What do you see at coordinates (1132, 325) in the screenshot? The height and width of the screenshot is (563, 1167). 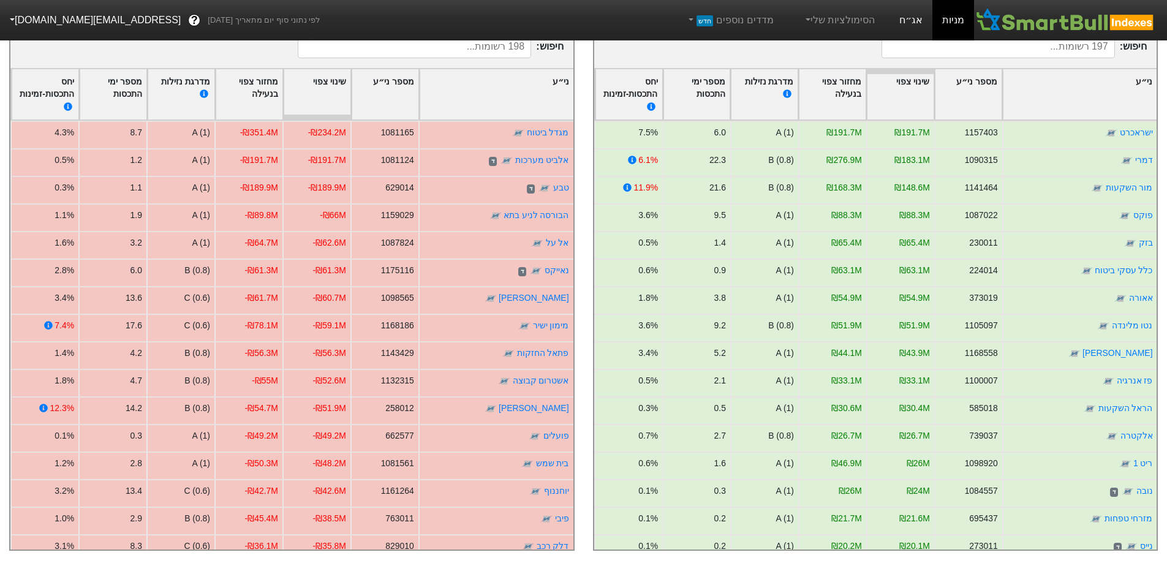 I see `a: נטו מלינדה` at bounding box center [1132, 325].